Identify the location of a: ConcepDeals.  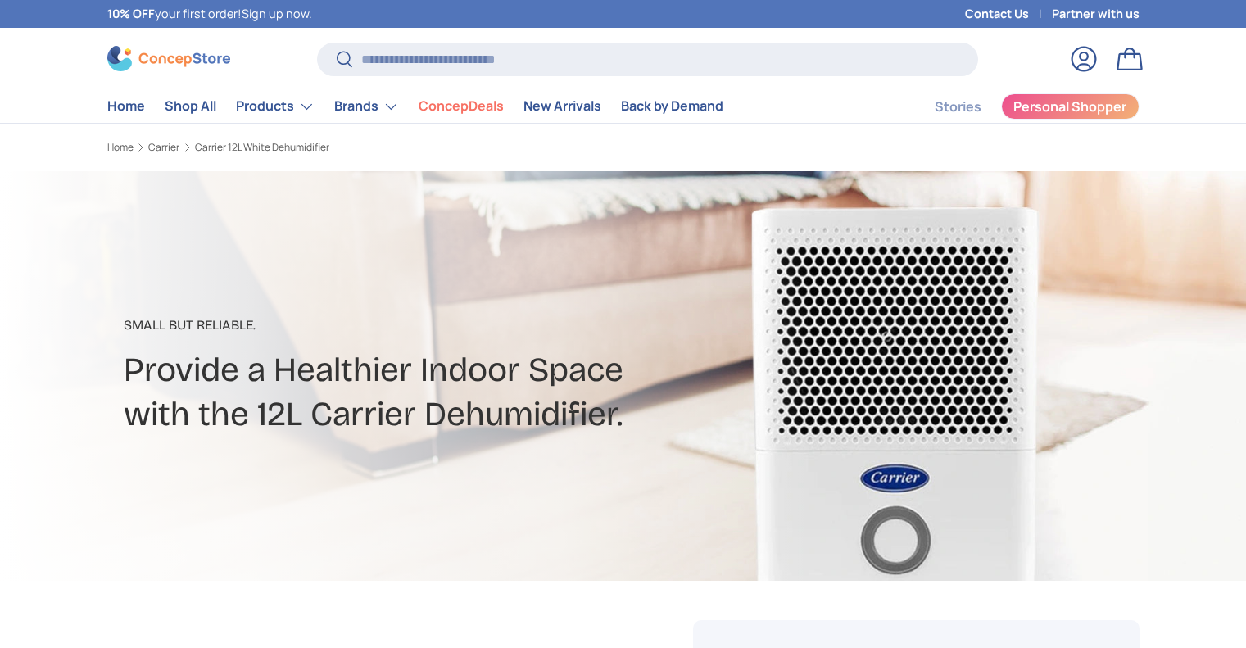
(461, 106).